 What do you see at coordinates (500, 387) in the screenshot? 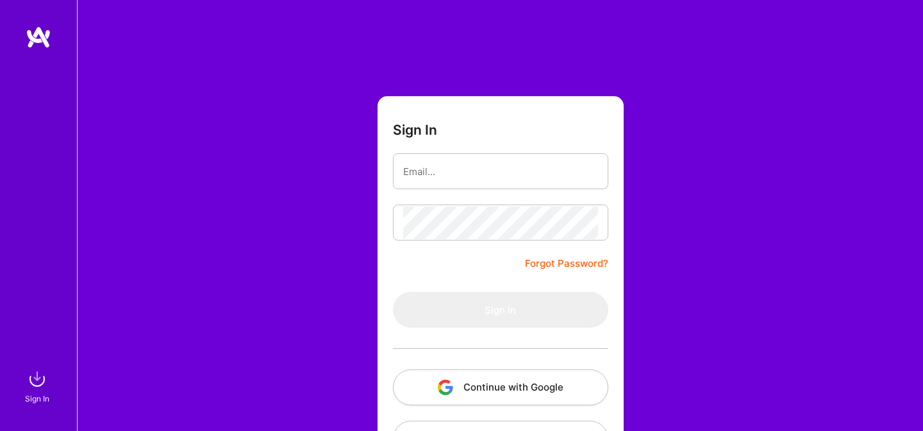
I see `button: Continue with Google` at bounding box center [500, 387].